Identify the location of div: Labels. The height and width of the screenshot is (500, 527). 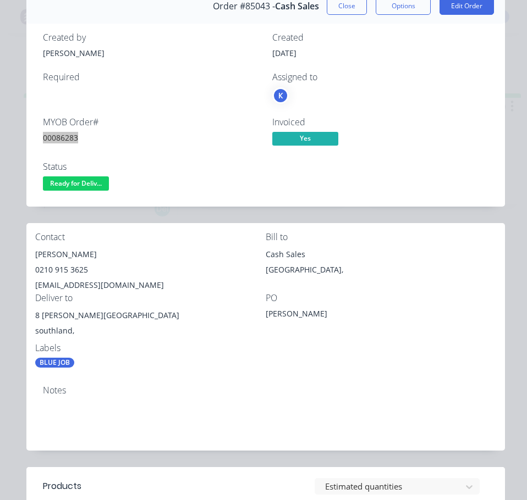
(150, 348).